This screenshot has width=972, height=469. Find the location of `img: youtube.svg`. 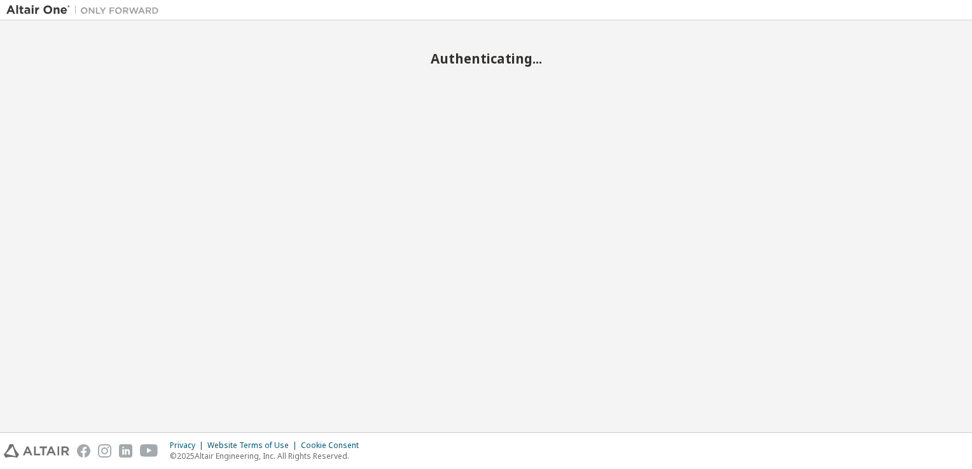

img: youtube.svg is located at coordinates (149, 451).